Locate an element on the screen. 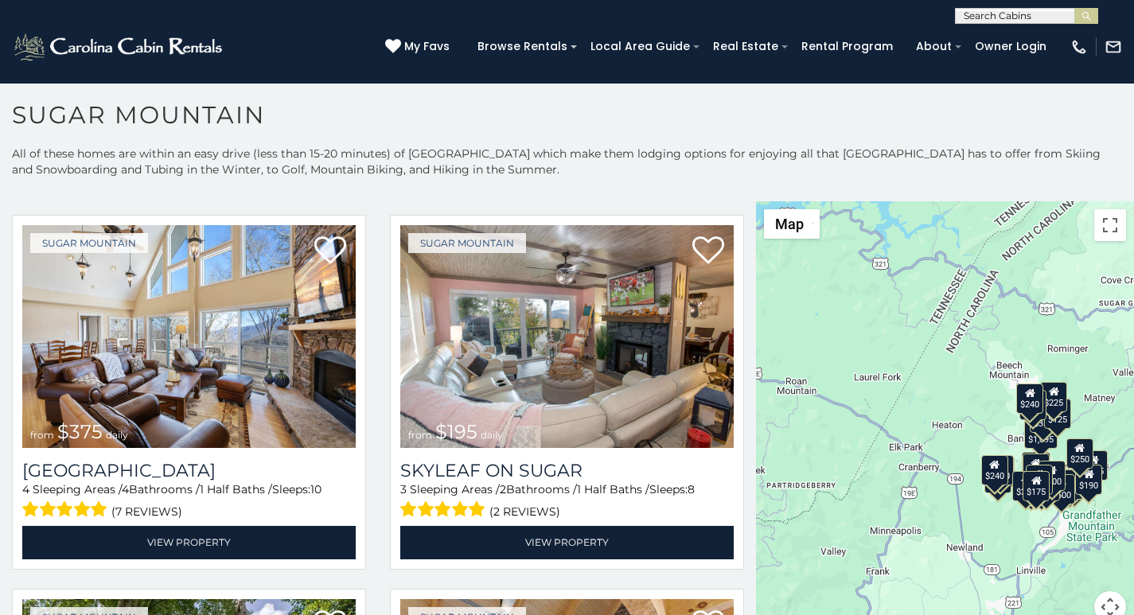 The height and width of the screenshot is (615, 1134). a: Real Estate is located at coordinates (746, 46).